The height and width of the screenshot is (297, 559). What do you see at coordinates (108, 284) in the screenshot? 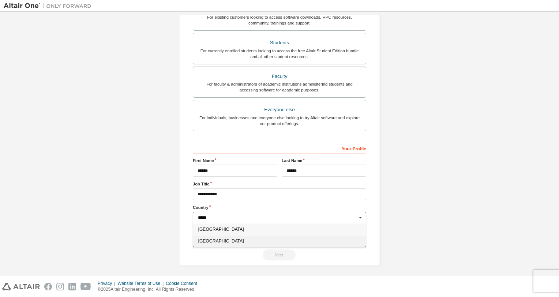
I see `div: Privacy` at bounding box center [108, 284].